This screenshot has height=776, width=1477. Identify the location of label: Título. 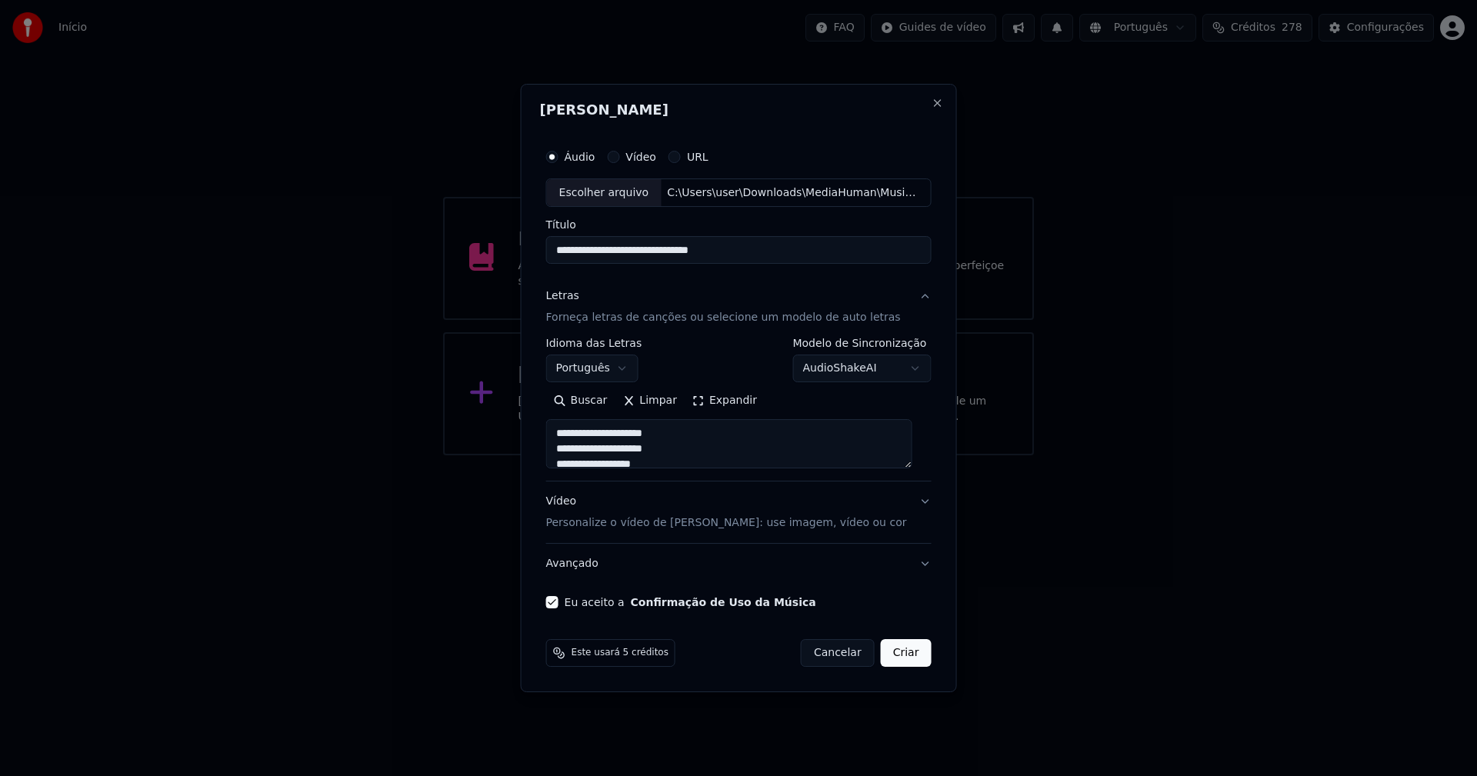
(738, 225).